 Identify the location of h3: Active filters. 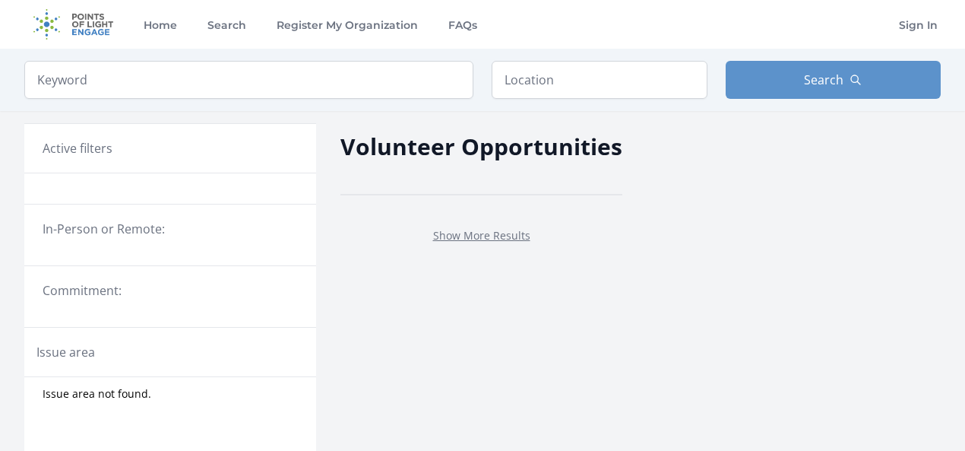
(78, 148).